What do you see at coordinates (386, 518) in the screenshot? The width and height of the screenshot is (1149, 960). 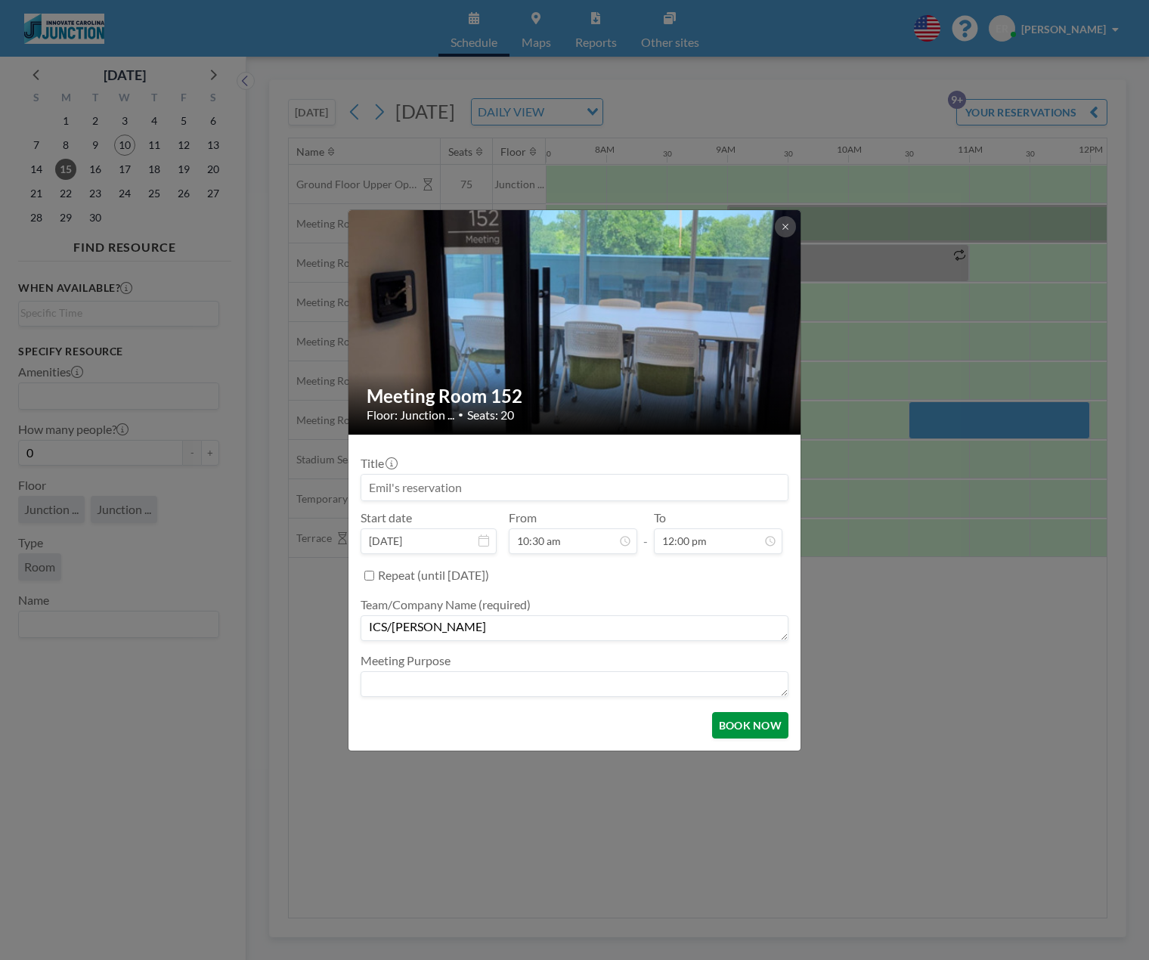 I see `label: Start date` at bounding box center [386, 518].